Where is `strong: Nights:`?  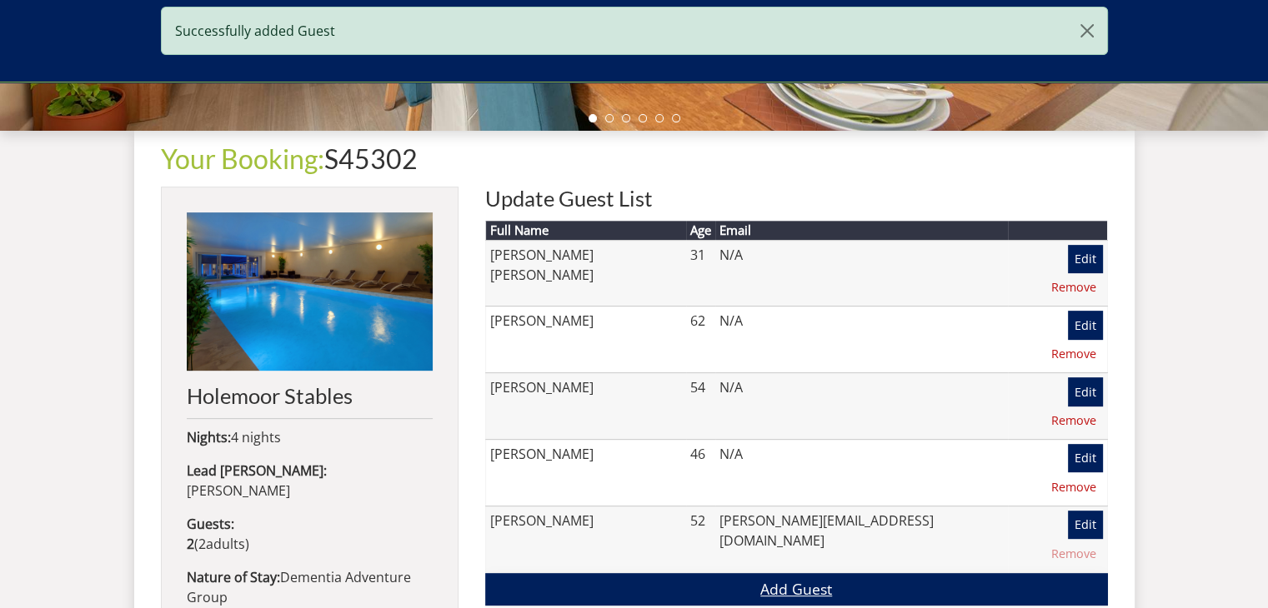
strong: Nights: is located at coordinates (208, 438).